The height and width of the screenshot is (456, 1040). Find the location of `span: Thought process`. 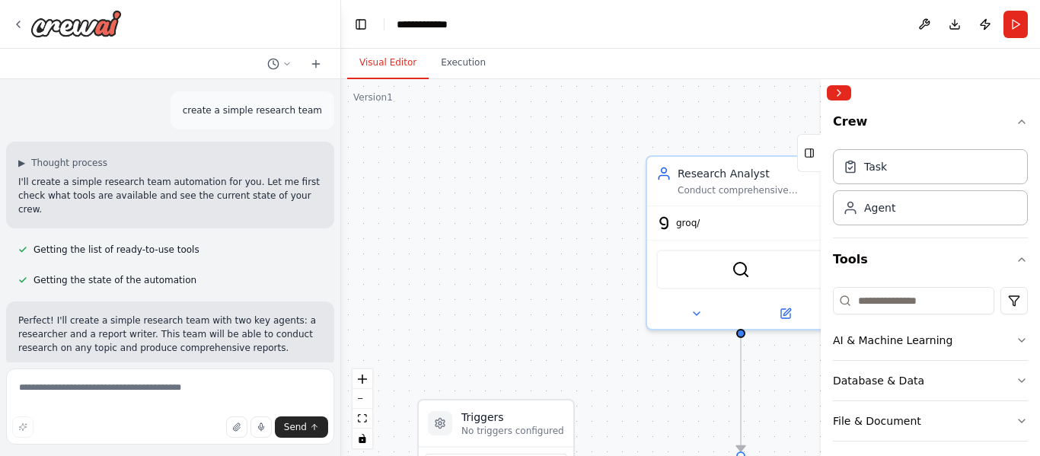

span: Thought process is located at coordinates (69, 163).